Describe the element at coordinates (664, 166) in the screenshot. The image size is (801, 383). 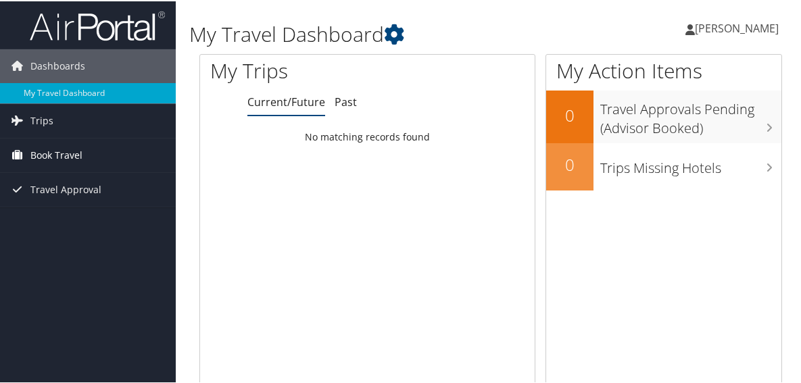
I see `a: 0Trips Missing Hotels` at that location.